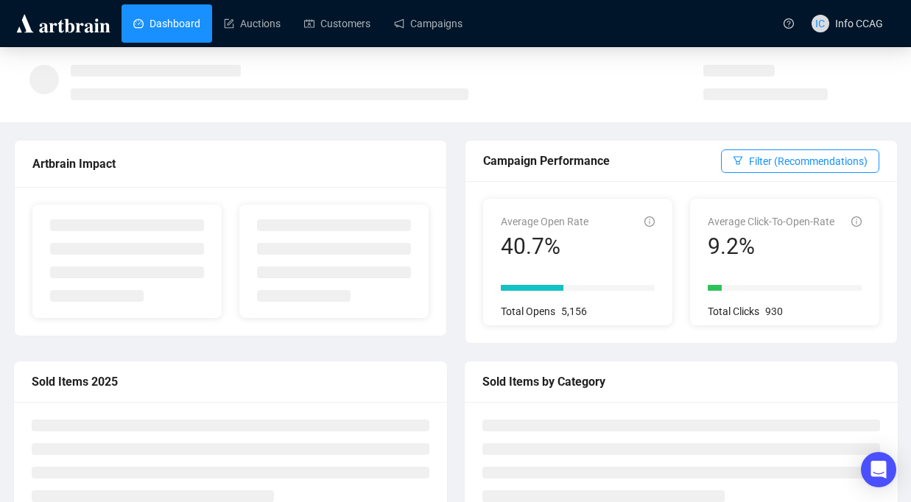 The height and width of the screenshot is (502, 911). Describe the element at coordinates (337, 24) in the screenshot. I see `a: Customers` at that location.